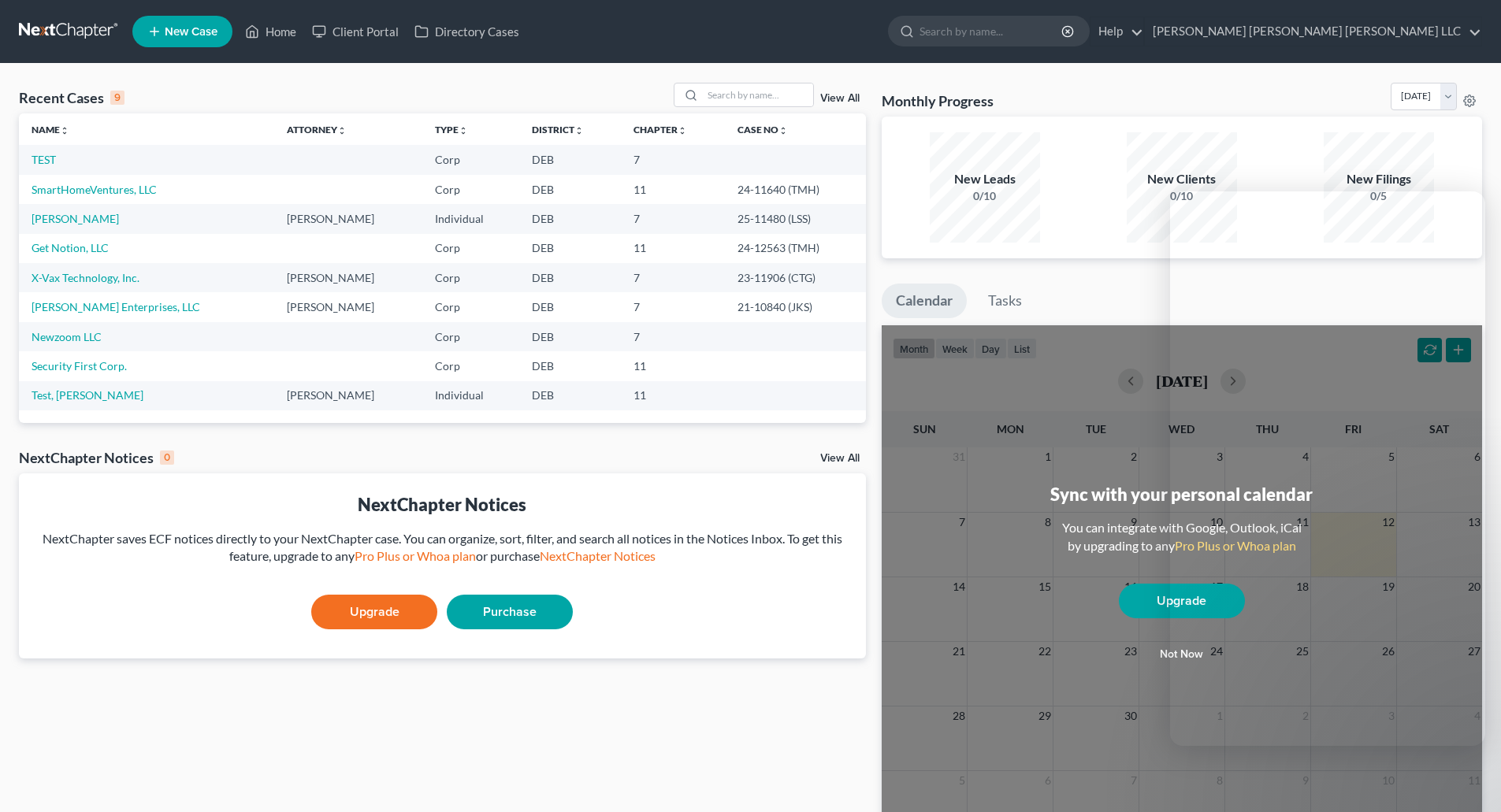 Image resolution: width=1501 pixels, height=812 pixels. What do you see at coordinates (1379, 178) in the screenshot?
I see `div: New Filings` at bounding box center [1379, 178].